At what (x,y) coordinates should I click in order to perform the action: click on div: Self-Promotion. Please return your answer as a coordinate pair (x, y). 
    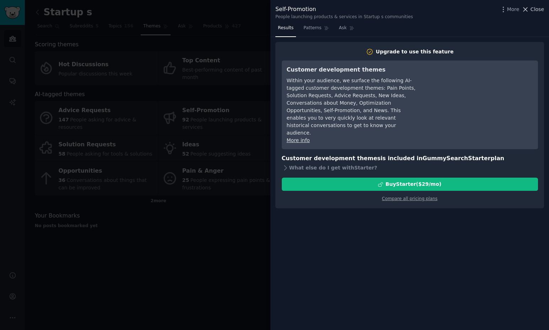
    Looking at the image, I should click on (344, 9).